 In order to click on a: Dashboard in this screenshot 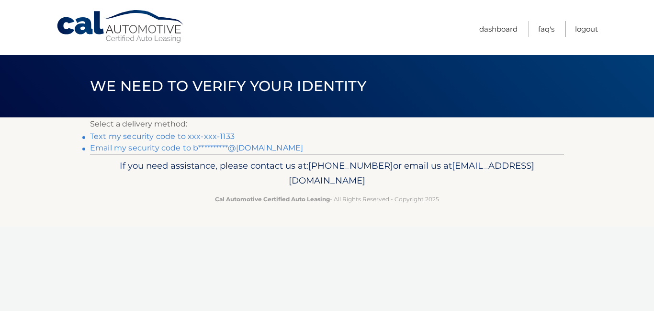, I will do `click(498, 29)`.